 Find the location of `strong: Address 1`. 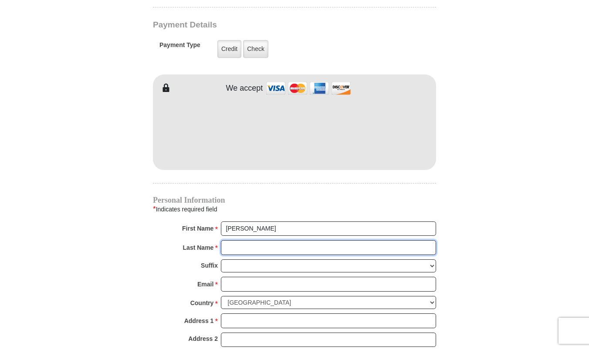

strong: Address 1 is located at coordinates (199, 320).